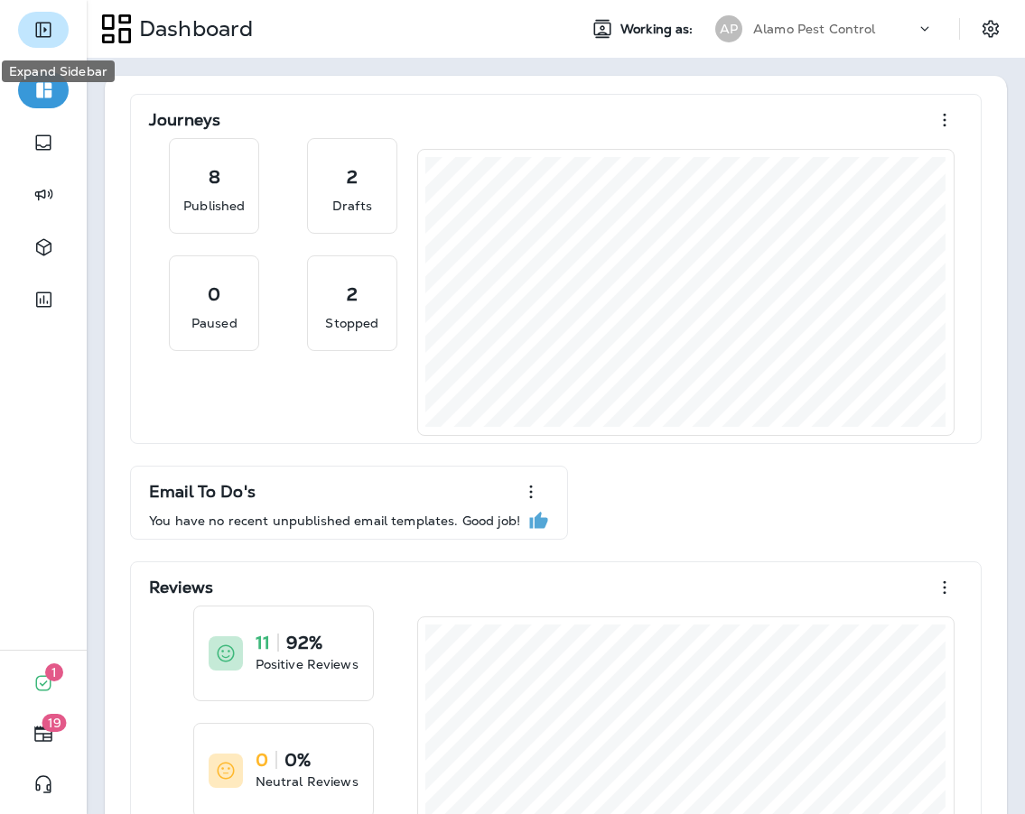 This screenshot has height=814, width=1025. What do you see at coordinates (263, 643) in the screenshot?
I see `p: 11` at bounding box center [263, 643].